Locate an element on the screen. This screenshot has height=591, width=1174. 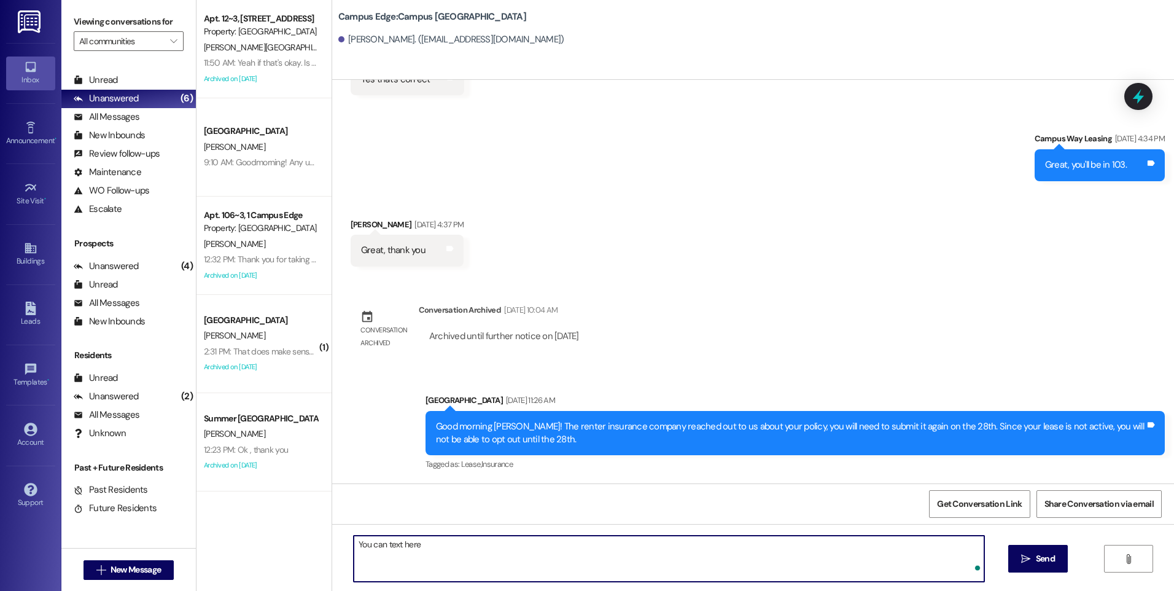
div: Conversation archived is located at coordinates (384, 336).